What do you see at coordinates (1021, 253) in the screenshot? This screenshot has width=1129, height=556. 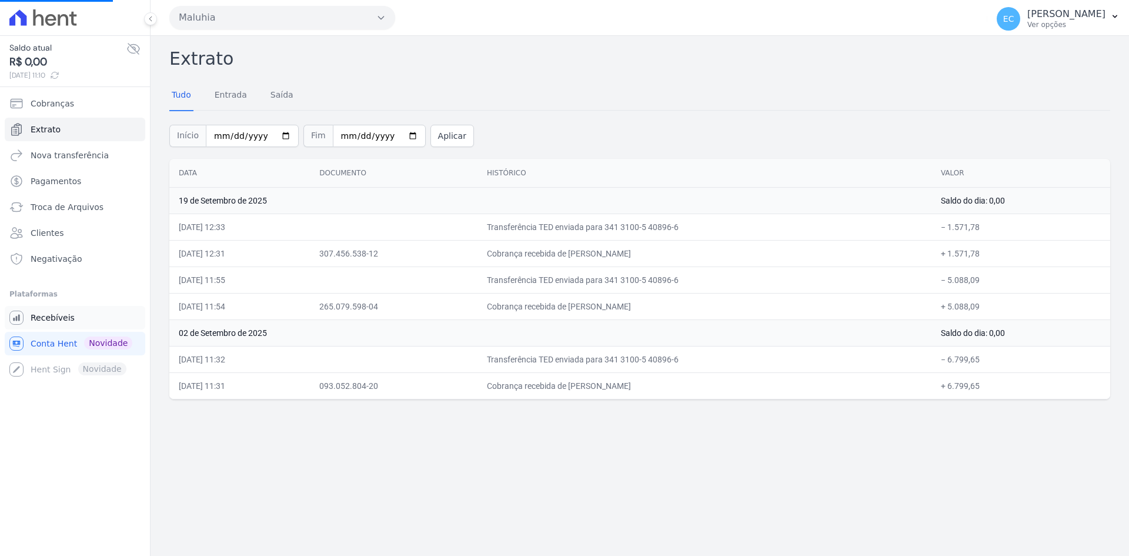 I see `td: + 1.571,78` at bounding box center [1021, 253].